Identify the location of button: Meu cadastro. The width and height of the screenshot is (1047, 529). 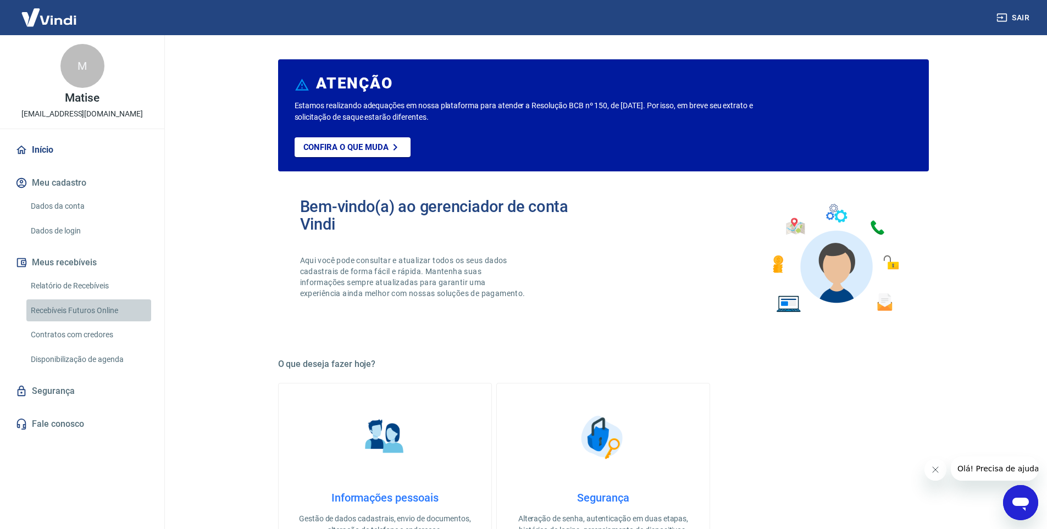
(82, 183).